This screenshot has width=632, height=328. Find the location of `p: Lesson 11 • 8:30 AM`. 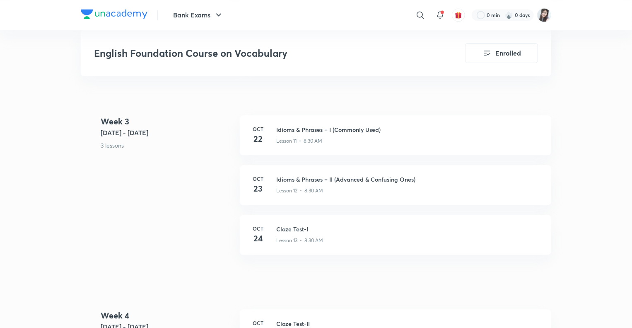

p: Lesson 11 • 8:30 AM is located at coordinates (299, 141).